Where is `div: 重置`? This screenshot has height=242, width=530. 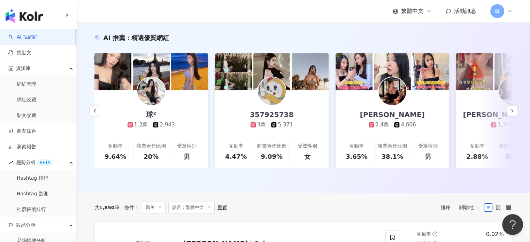 div: 重置 is located at coordinates (222, 208).